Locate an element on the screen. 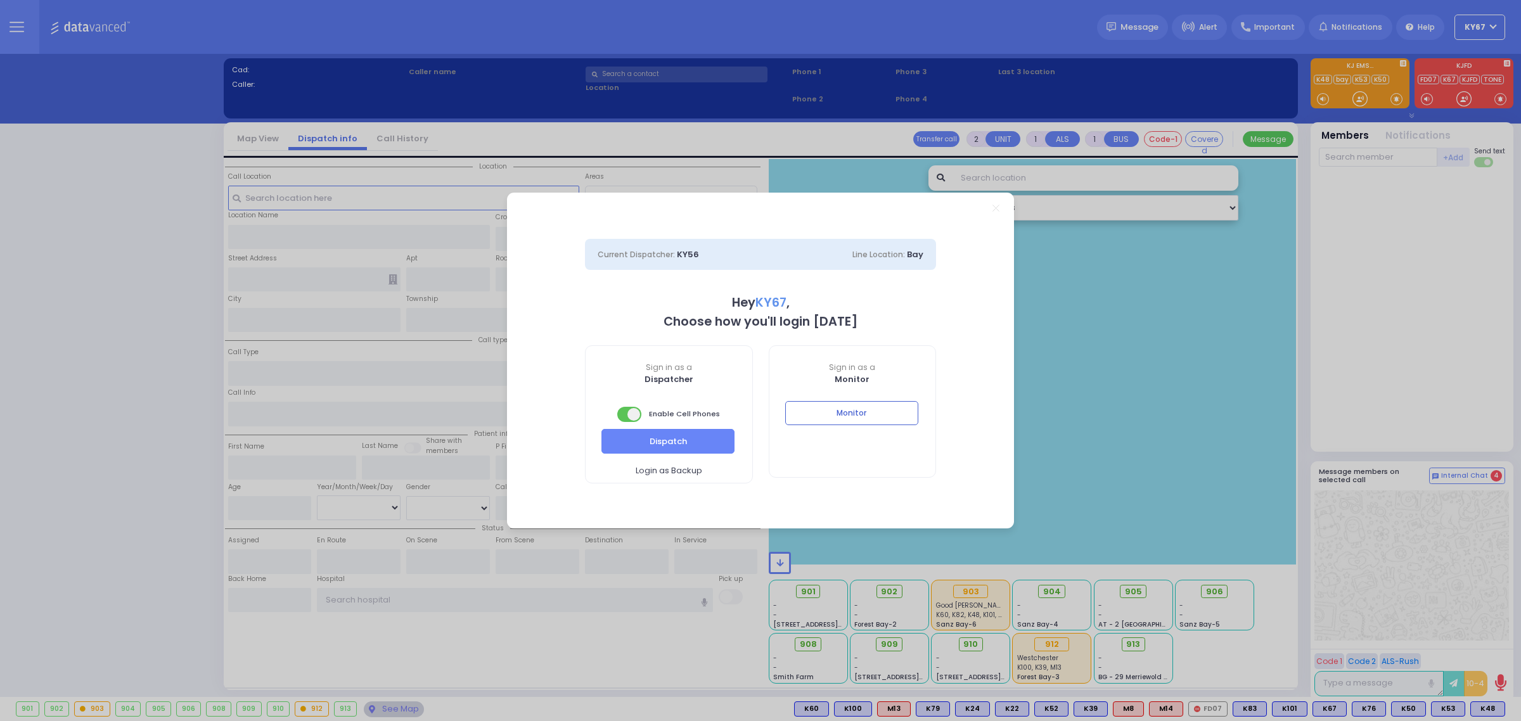  span: Bay is located at coordinates (915, 254).